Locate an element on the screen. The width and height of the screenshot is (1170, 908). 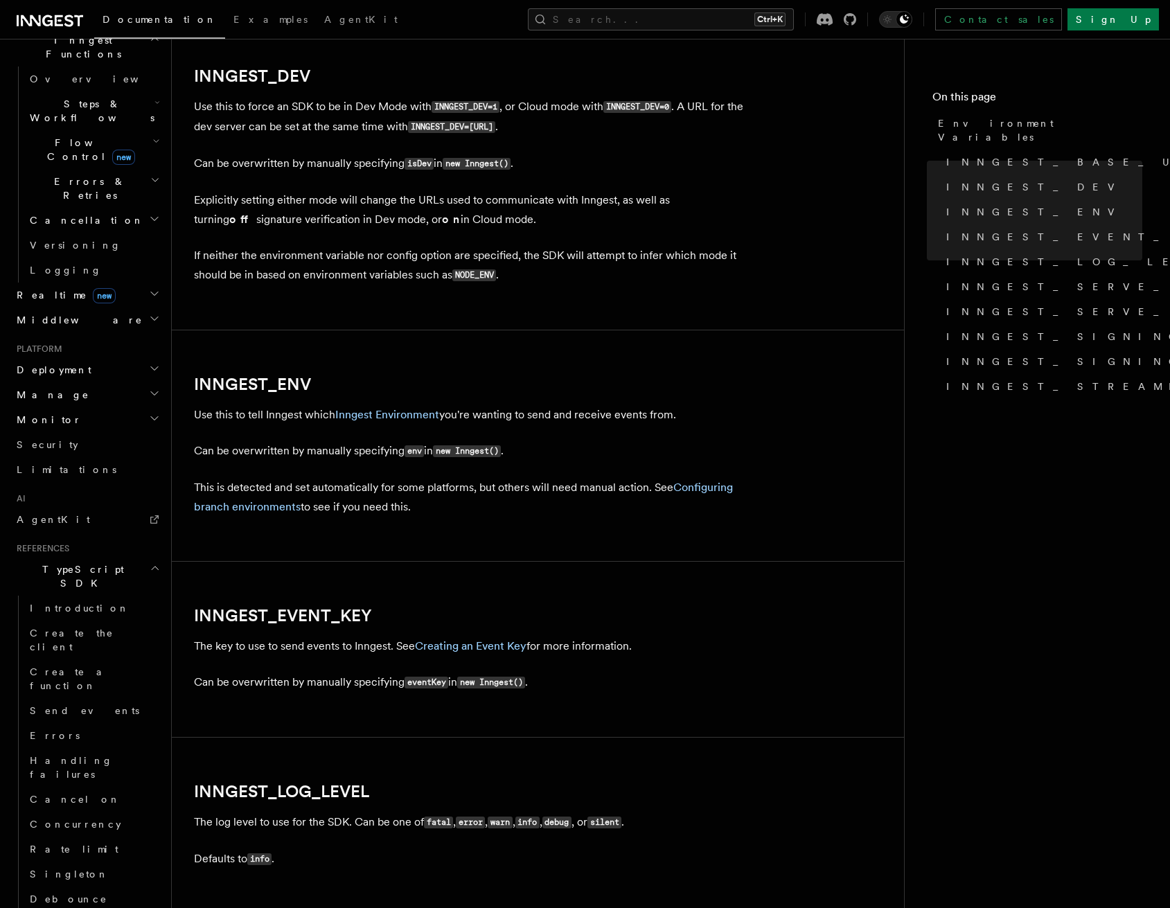
a: Cancel on is located at coordinates (93, 799).